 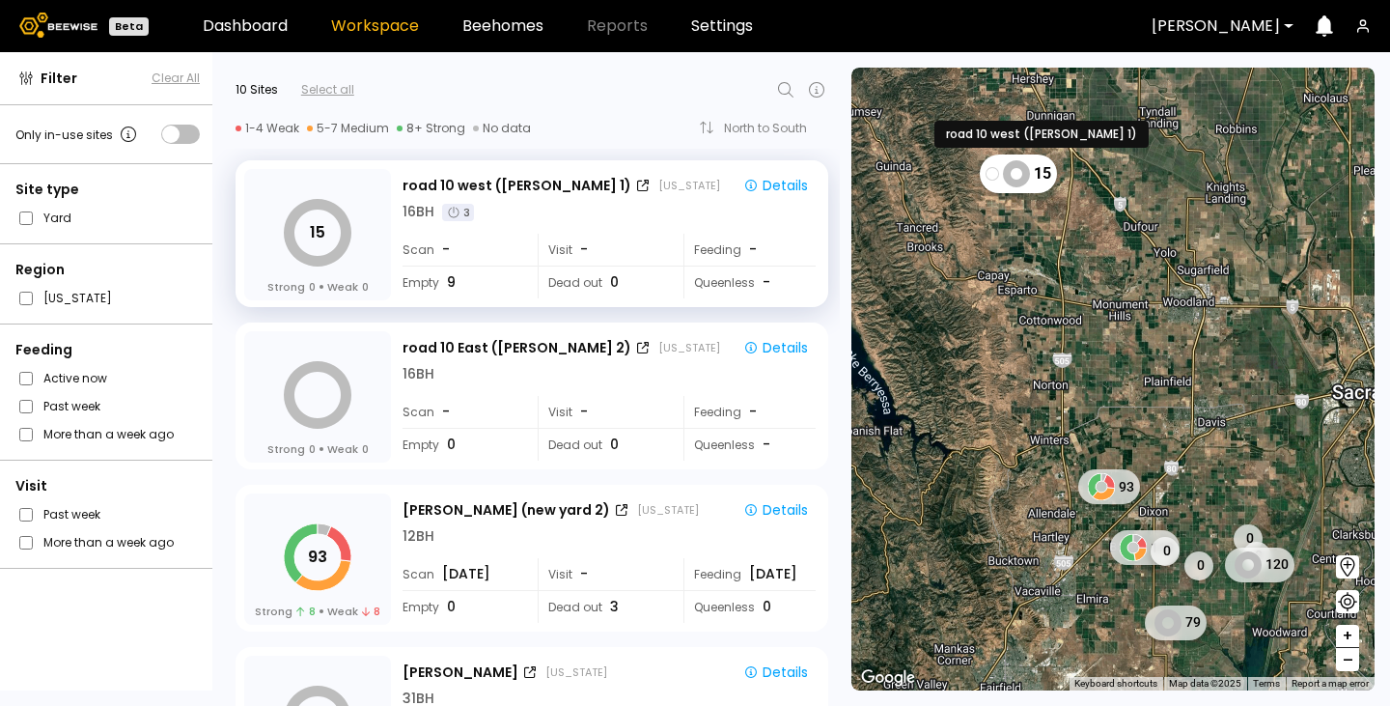 I want to click on div: Strong Weak, so click(x=318, y=449).